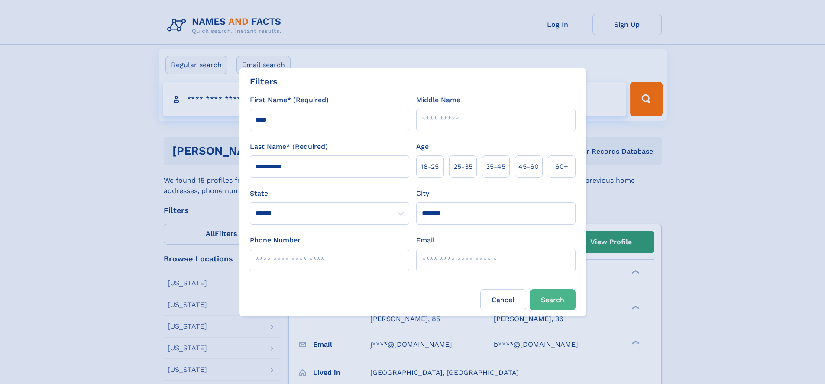 The image size is (825, 384). I want to click on label: State, so click(329, 194).